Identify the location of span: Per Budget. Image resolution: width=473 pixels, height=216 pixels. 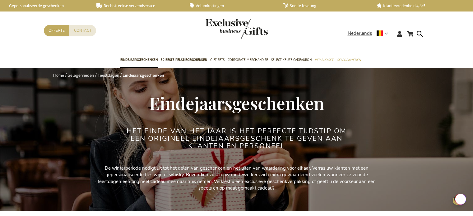
(324, 60).